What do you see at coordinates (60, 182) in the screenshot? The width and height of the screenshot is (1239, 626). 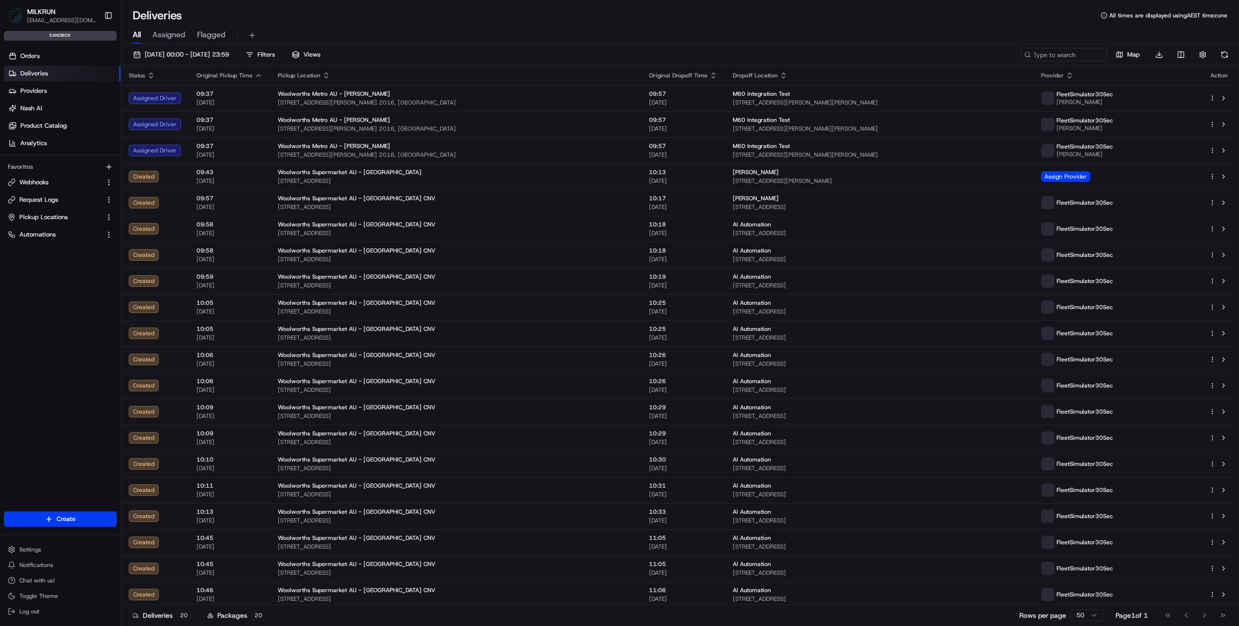 I see `button: Webhooks` at bounding box center [60, 182].